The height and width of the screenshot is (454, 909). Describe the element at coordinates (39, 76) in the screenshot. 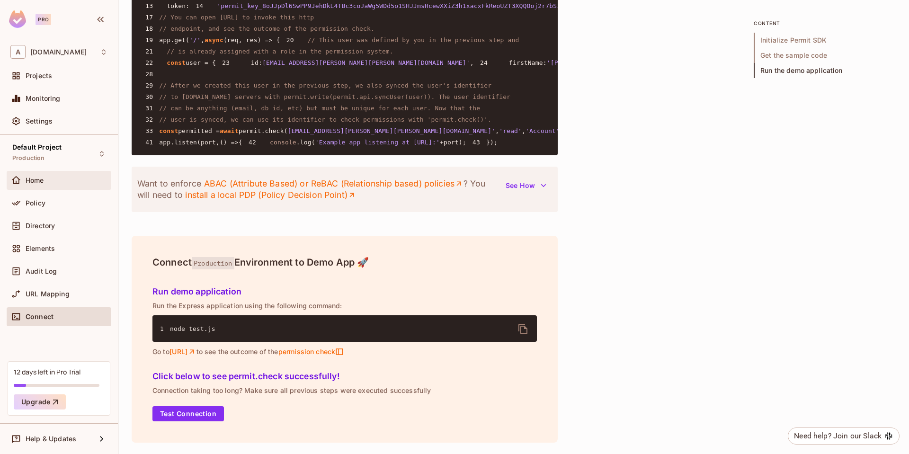

I see `span: Projects` at that location.